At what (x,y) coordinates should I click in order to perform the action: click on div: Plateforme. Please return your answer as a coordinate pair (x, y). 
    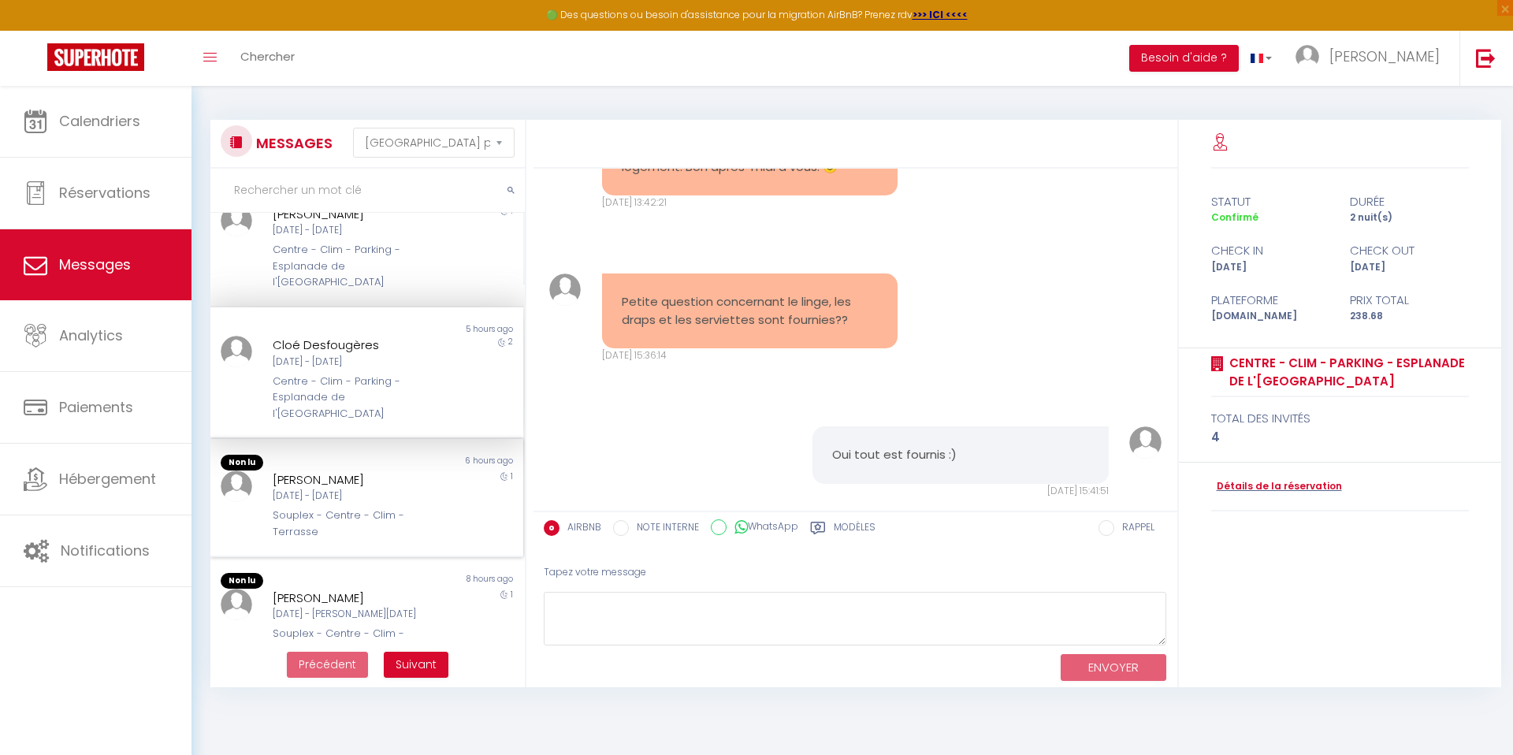
    Looking at the image, I should click on (1270, 300).